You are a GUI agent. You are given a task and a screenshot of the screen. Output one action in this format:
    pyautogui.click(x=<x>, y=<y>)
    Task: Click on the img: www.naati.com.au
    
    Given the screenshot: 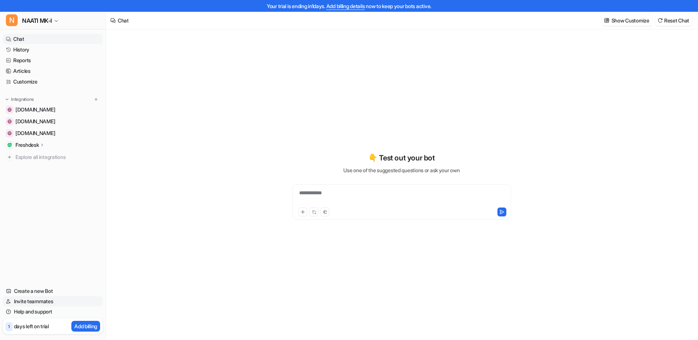 What is the action you would take?
    pyautogui.click(x=10, y=110)
    